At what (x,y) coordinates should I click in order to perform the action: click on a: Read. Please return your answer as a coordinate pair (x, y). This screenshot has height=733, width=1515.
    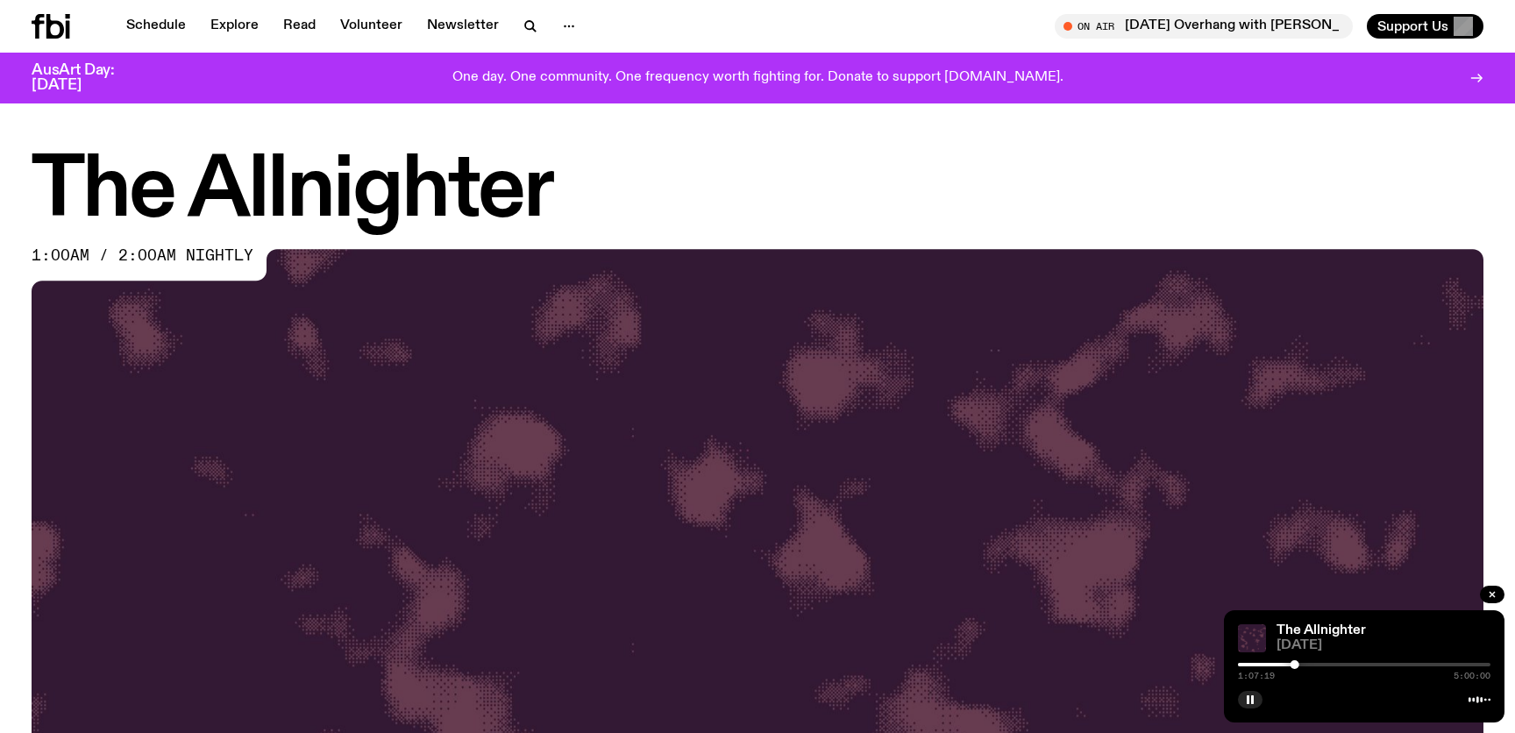
    Looking at the image, I should click on (299, 26).